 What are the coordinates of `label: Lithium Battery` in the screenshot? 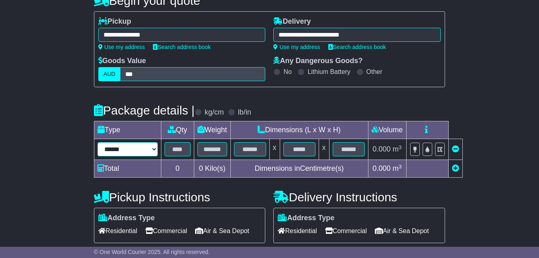 It's located at (329, 71).